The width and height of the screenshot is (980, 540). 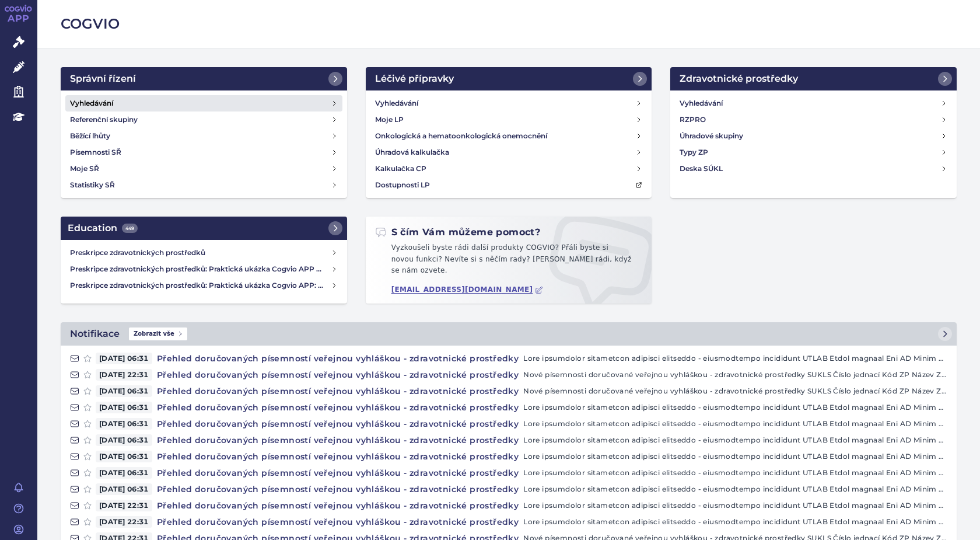 What do you see at coordinates (738, 79) in the screenshot?
I see `h2: Zdravotnické prostředky` at bounding box center [738, 79].